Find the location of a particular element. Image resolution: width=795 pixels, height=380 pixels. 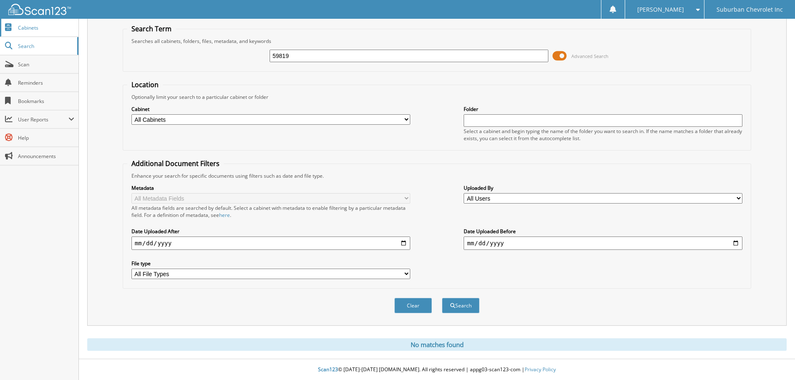

a: Privacy Policy is located at coordinates (540, 369).